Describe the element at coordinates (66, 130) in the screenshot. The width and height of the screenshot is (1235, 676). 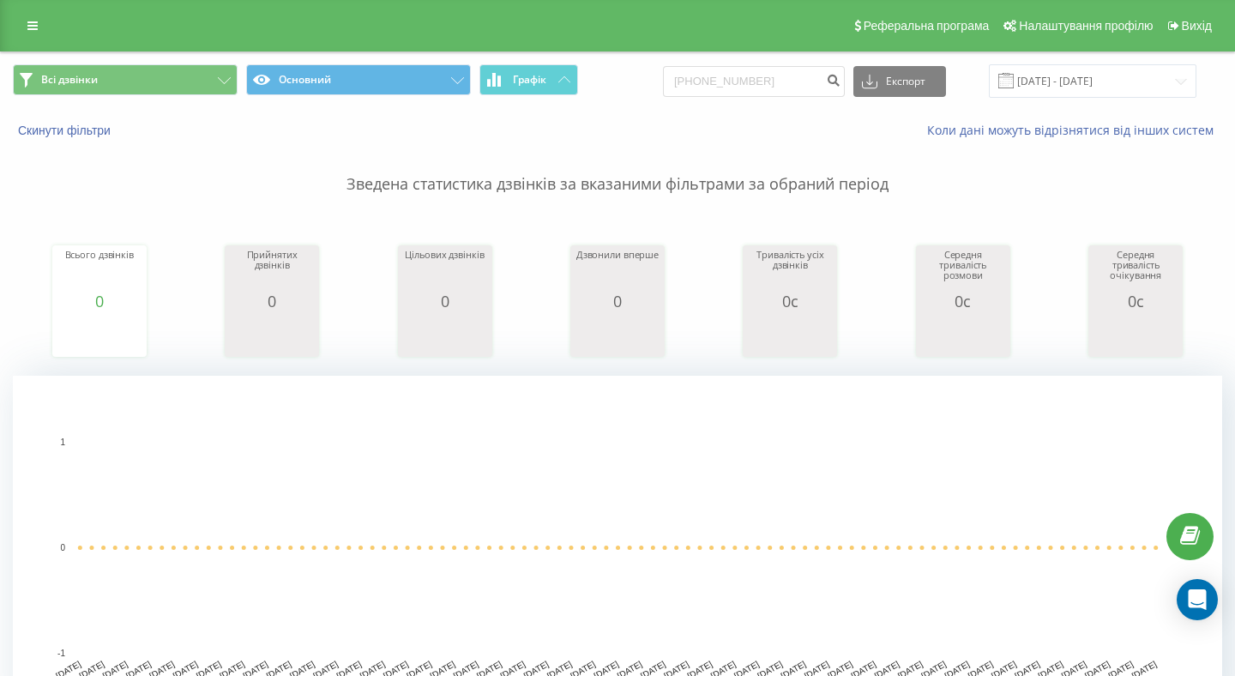
I see `button: Скинути фільтри` at that location.